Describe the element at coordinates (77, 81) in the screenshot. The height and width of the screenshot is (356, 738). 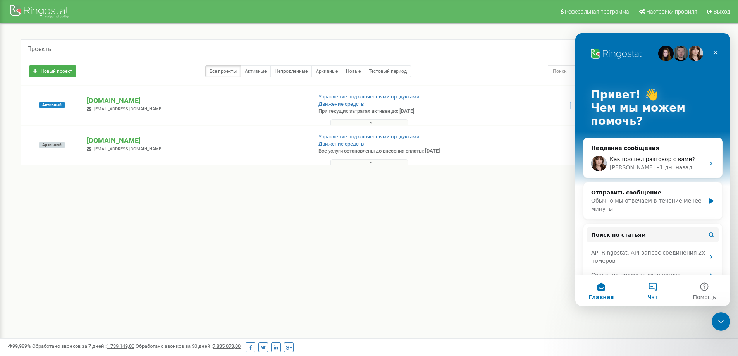
I see `p: Чем мы можем помочь?` at that location.